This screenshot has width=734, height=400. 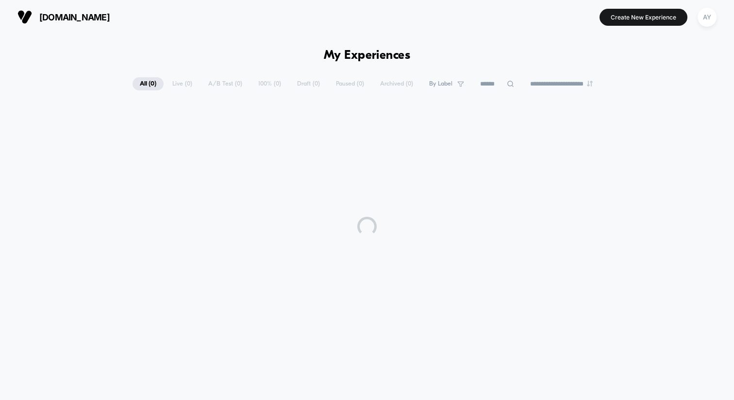 What do you see at coordinates (644, 17) in the screenshot?
I see `button: Create New Experience` at bounding box center [644, 17].